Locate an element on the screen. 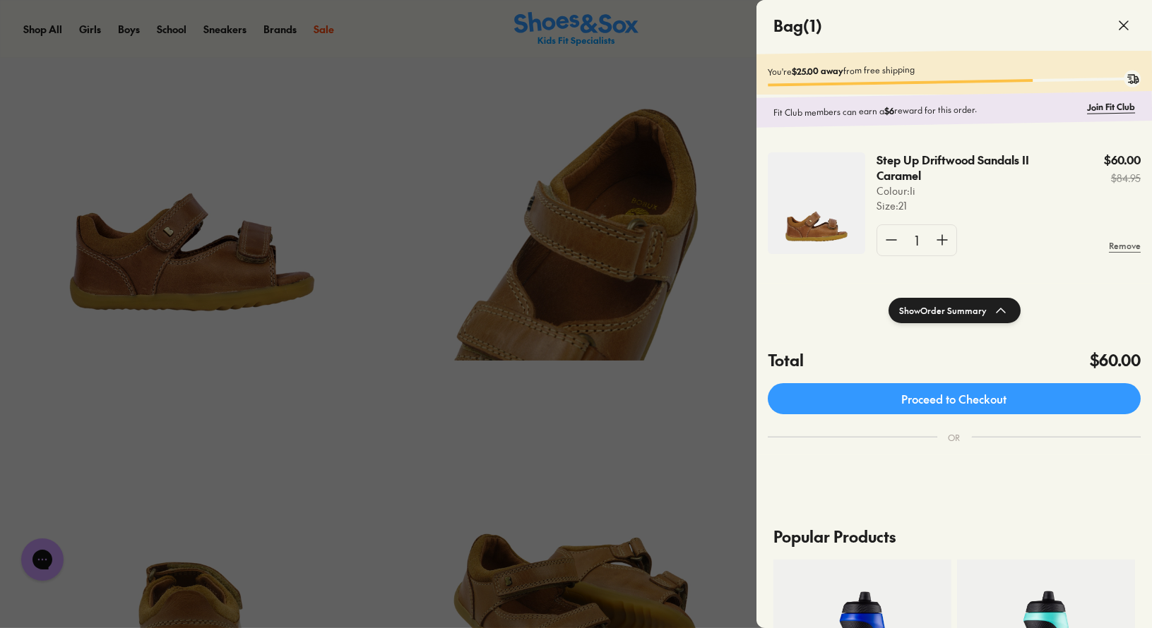 This screenshot has height=628, width=1152. p: Fit Club members can earn a reward for this order. is located at coordinates (927, 110).